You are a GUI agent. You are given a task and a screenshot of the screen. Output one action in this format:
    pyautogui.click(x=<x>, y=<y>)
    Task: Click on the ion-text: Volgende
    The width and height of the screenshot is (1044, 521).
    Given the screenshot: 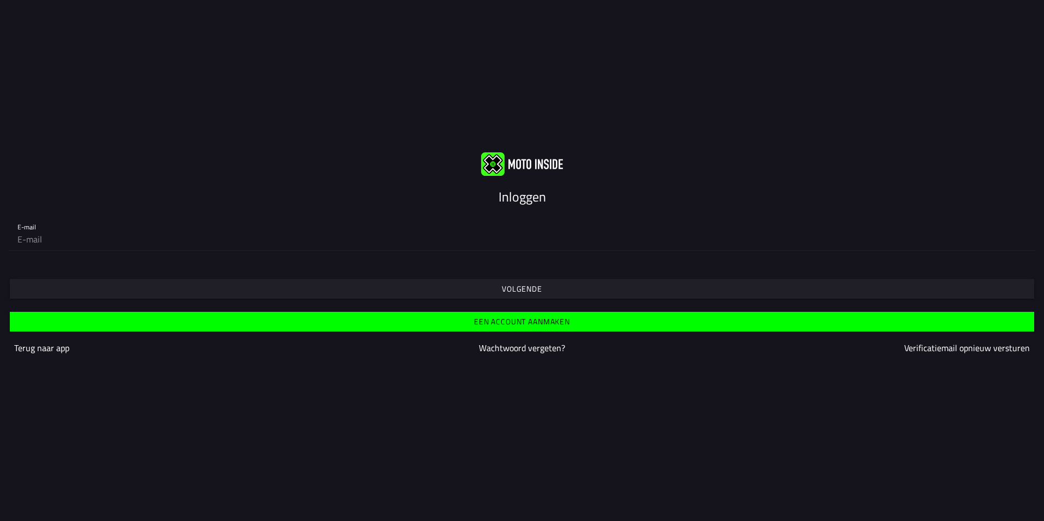 What is the action you would take?
    pyautogui.click(x=522, y=289)
    